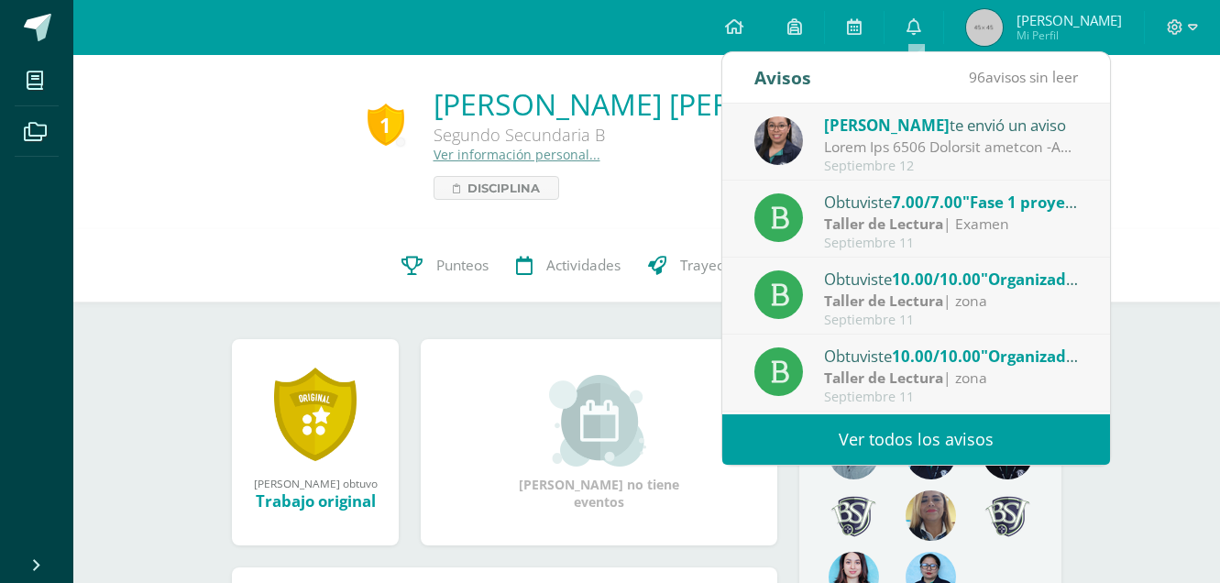 Image resolution: width=1220 pixels, height=583 pixels. Describe the element at coordinates (315, 500) in the screenshot. I see `div: Trabajo original` at that location.